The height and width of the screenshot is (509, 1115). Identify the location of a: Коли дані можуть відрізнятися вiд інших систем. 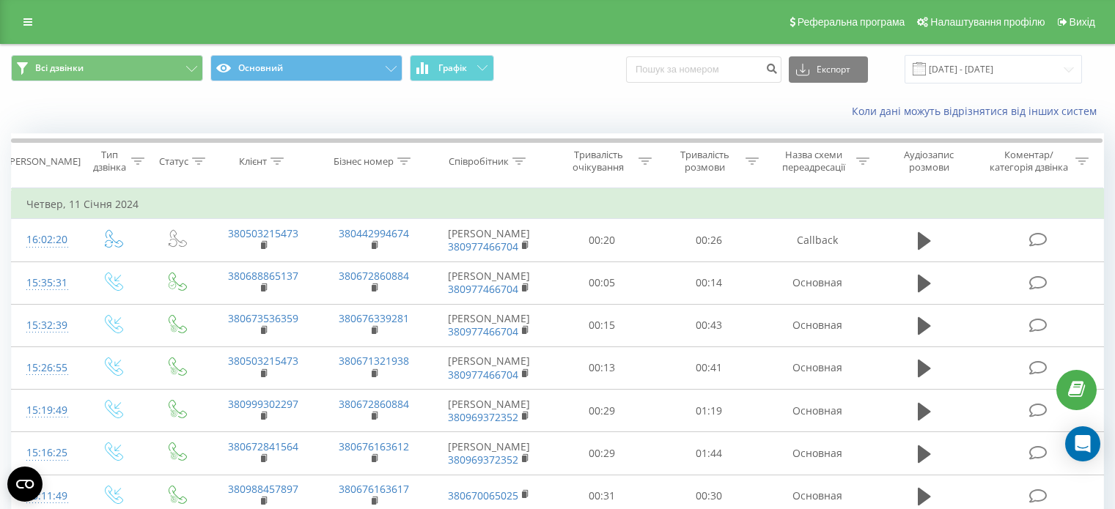
(978, 111).